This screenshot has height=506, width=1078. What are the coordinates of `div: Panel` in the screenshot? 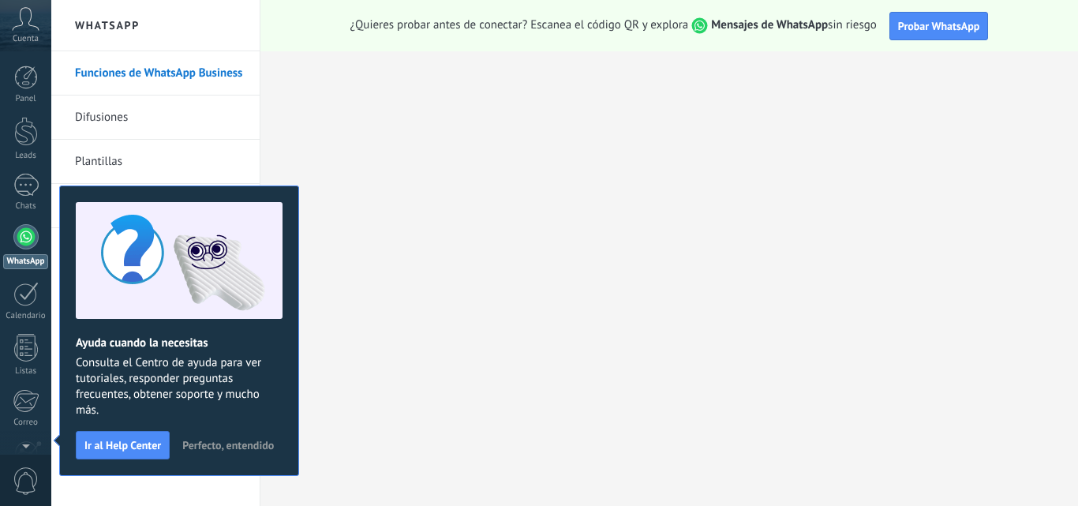 It's located at (26, 99).